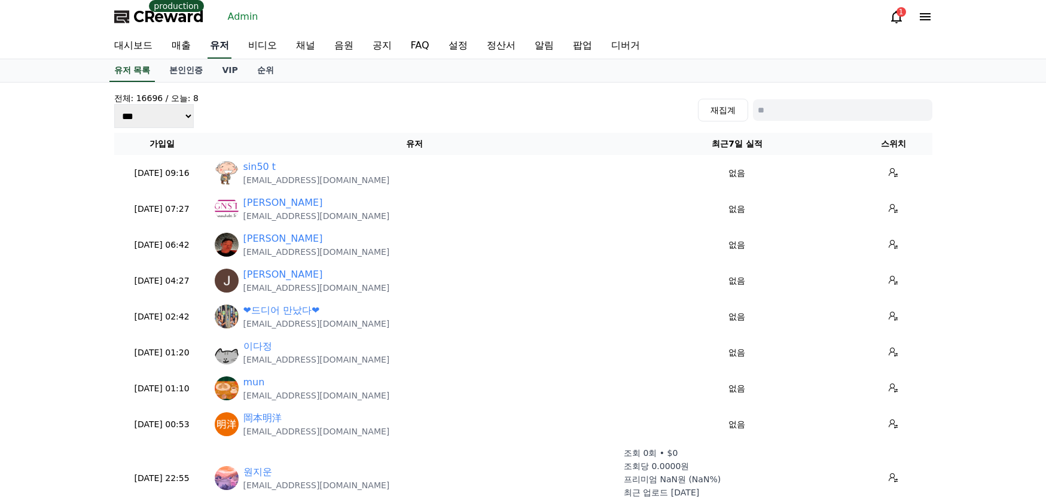 The height and width of the screenshot is (499, 1046). What do you see at coordinates (902, 12) in the screenshot?
I see `div: 1` at bounding box center [902, 12].